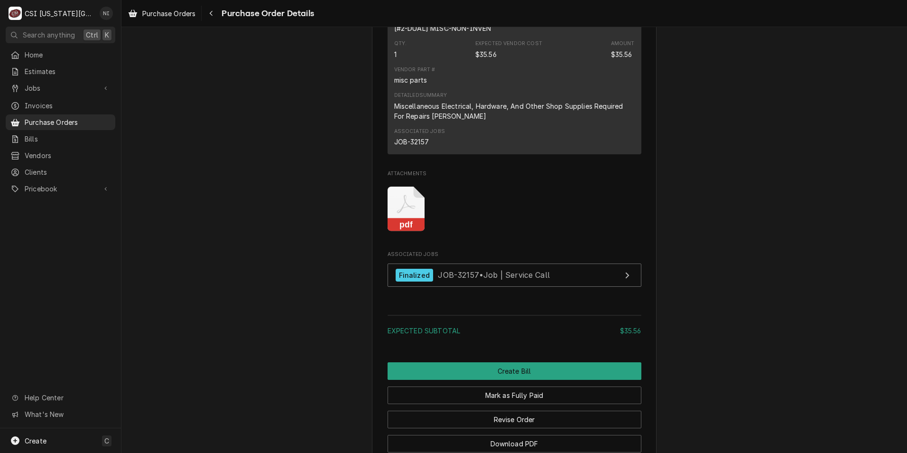  What do you see at coordinates (514, 326) in the screenshot?
I see `div: Amount Summary` at bounding box center [514, 326].